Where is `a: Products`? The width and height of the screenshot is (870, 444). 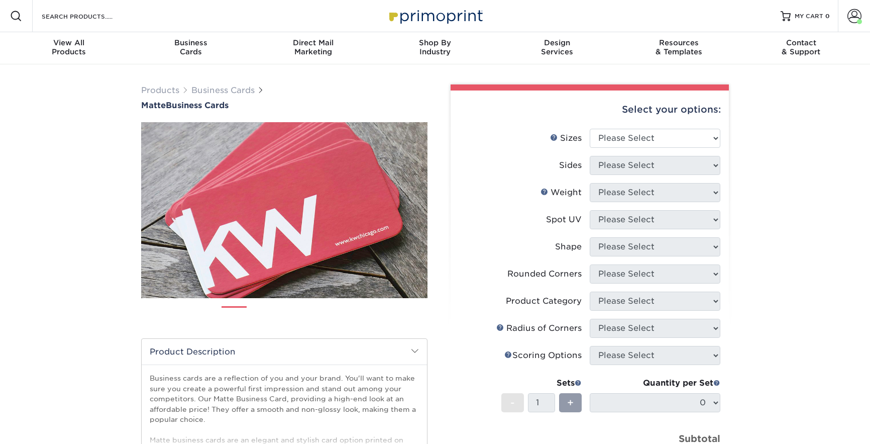 a: Products is located at coordinates (160, 90).